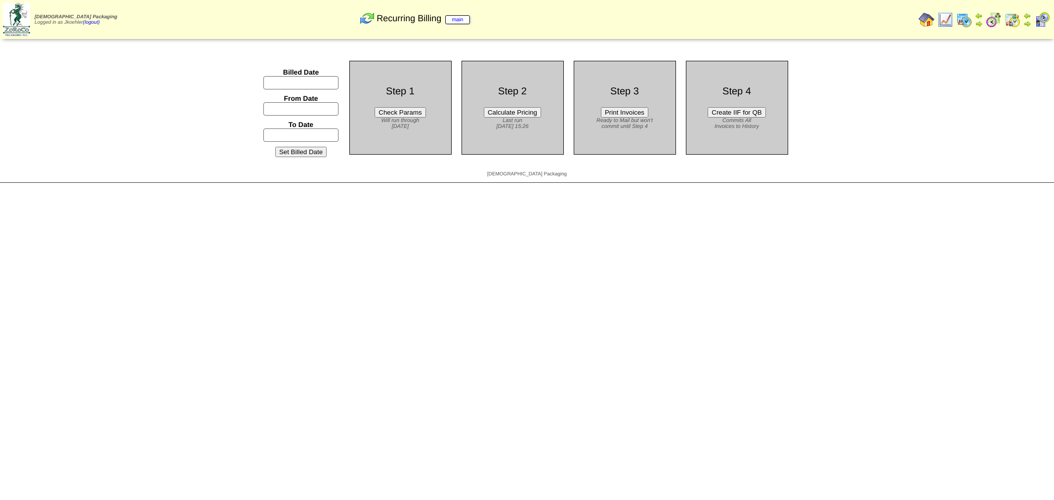  Describe the element at coordinates (926, 20) in the screenshot. I see `img: home.gif` at that location.